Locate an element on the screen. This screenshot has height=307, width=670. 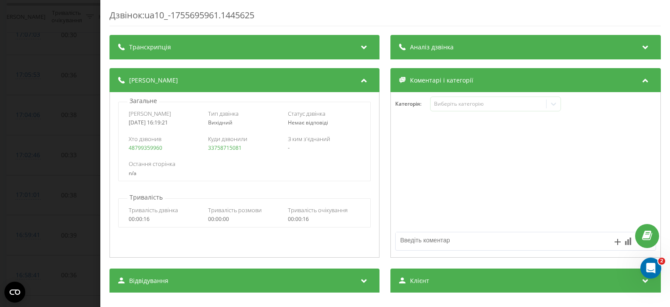
div: Виберіть категорію is located at coordinates (488, 104).